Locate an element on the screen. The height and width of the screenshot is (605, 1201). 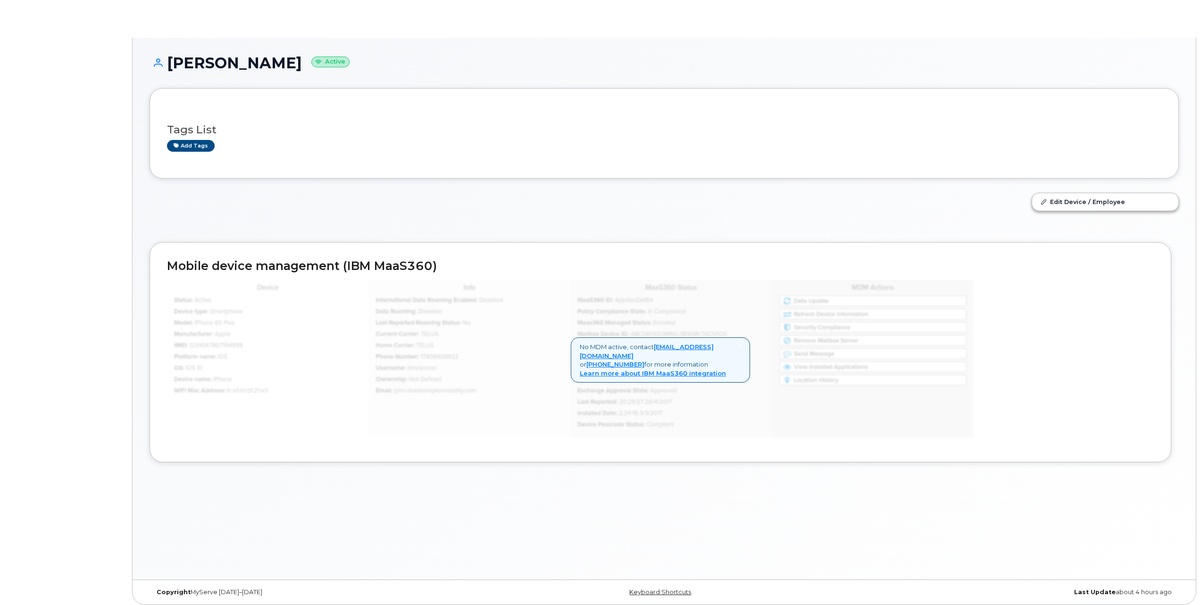
strong: Copyright is located at coordinates (174, 592).